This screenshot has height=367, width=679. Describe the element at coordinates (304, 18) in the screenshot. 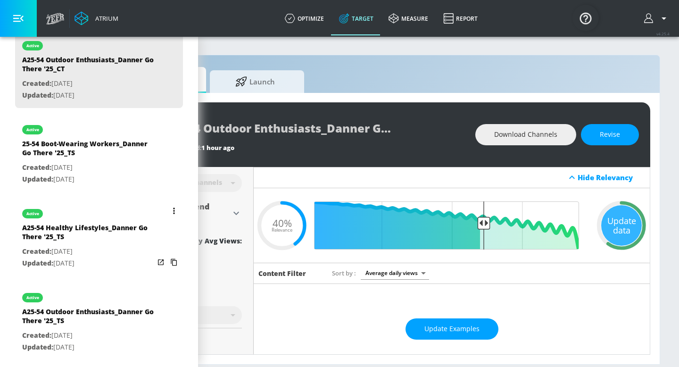

I see `a: optimize` at that location.